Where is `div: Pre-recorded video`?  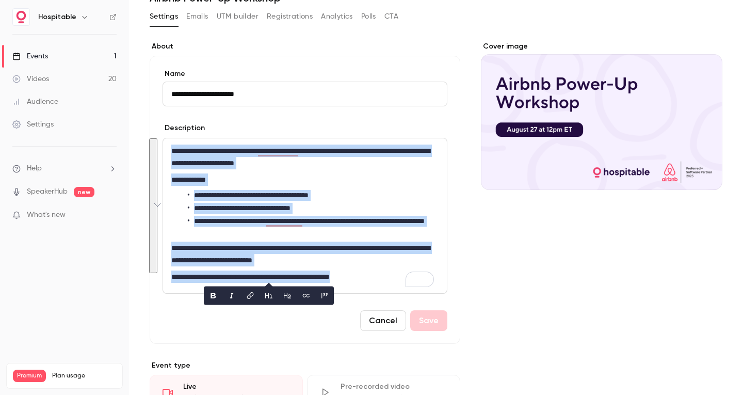 div: Pre-recorded video is located at coordinates (393, 386).